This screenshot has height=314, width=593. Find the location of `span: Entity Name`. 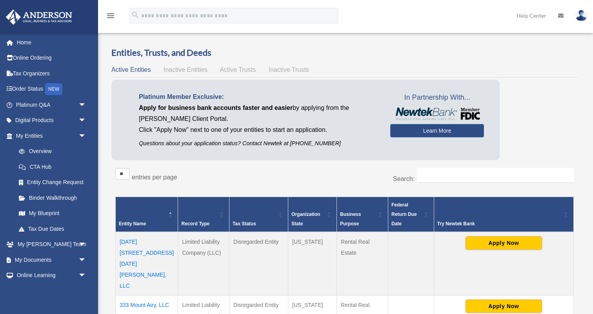

span: Entity Name is located at coordinates (132, 223).